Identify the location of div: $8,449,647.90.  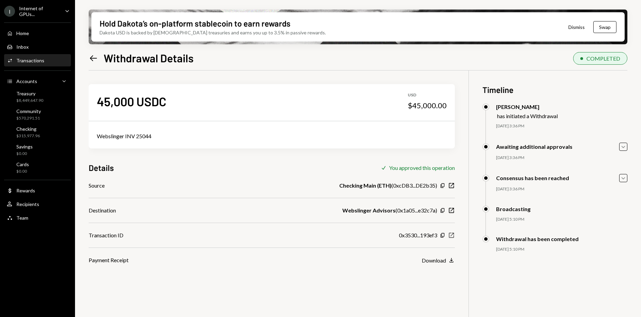
(30, 101).